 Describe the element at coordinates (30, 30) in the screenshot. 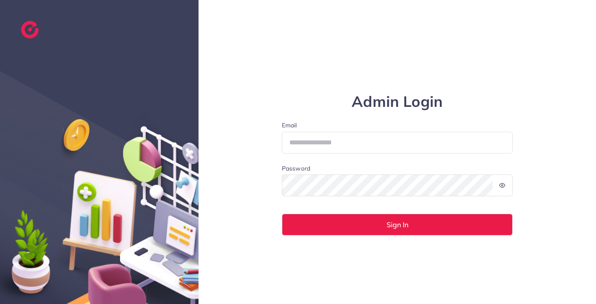

I see `img: logo` at that location.